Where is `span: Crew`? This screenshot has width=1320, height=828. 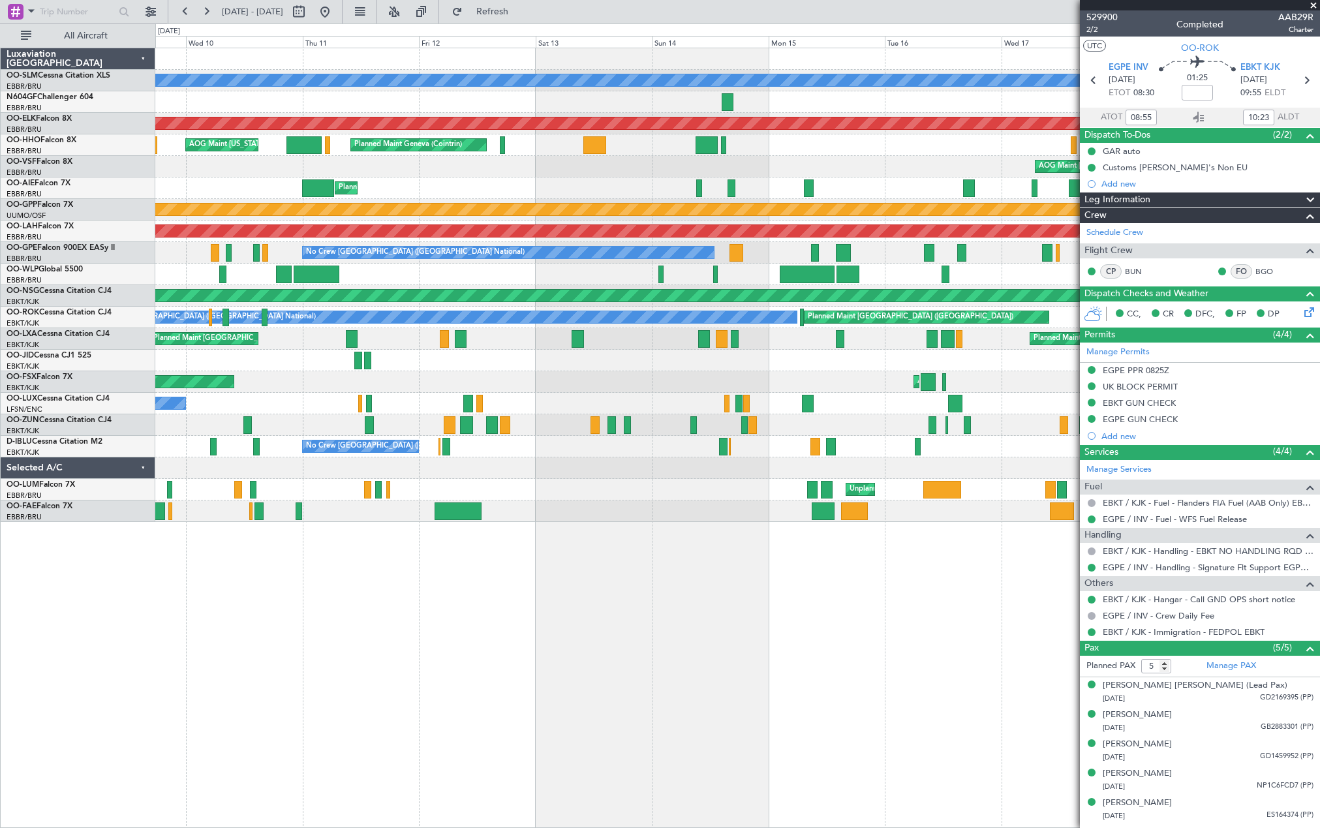
span: Crew is located at coordinates (1096, 215).